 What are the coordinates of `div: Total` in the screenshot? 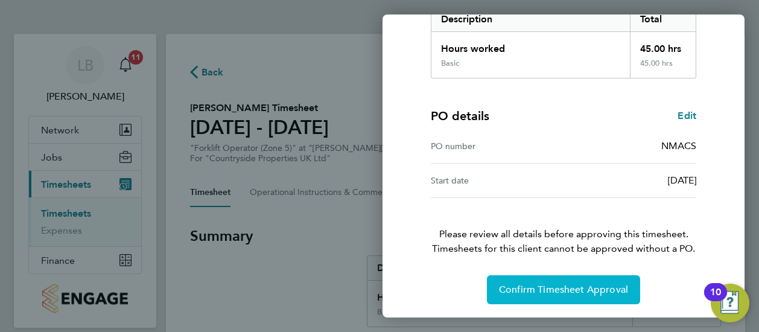 It's located at (663, 19).